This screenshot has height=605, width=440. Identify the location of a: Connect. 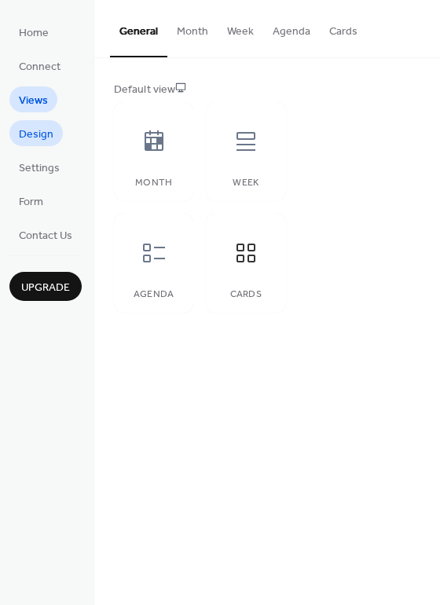
(39, 65).